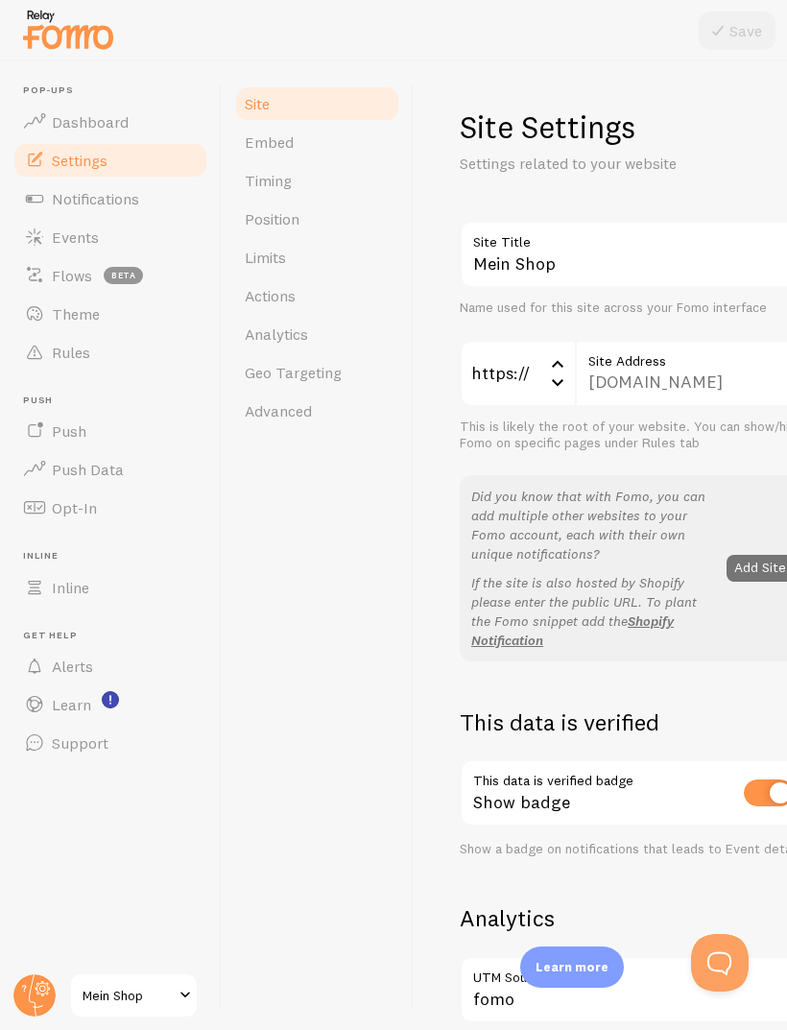 This screenshot has height=1030, width=787. I want to click on a: Embed, so click(317, 142).